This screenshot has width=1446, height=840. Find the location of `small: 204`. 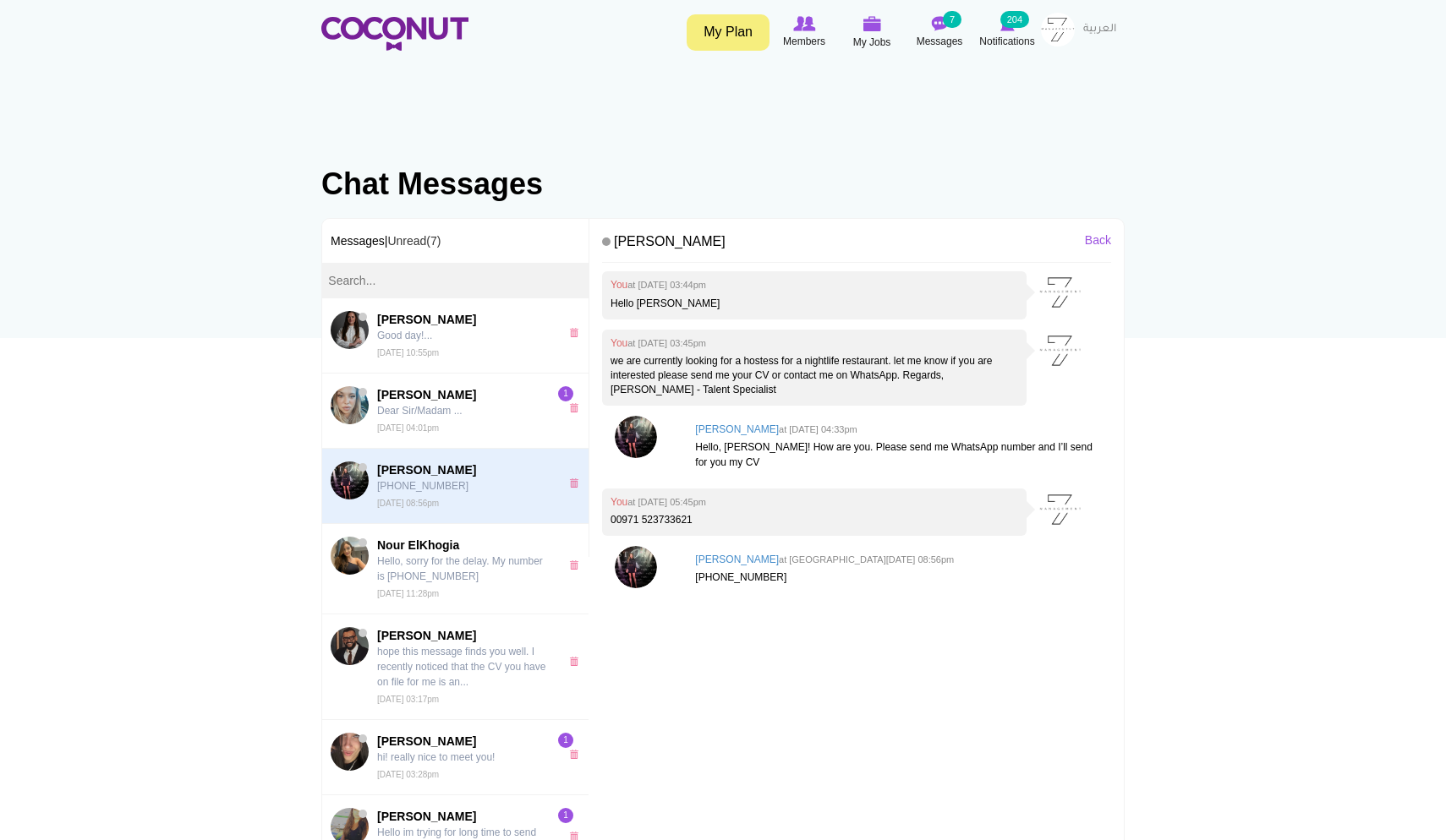

small: 204 is located at coordinates (1014, 20).